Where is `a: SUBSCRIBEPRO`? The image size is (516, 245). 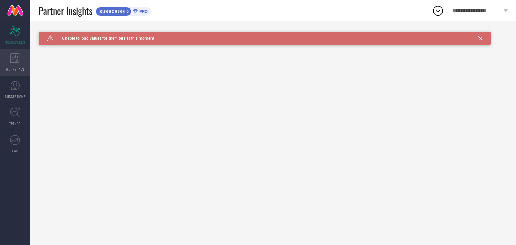
a: SUBSCRIBEPRO is located at coordinates (123, 11).